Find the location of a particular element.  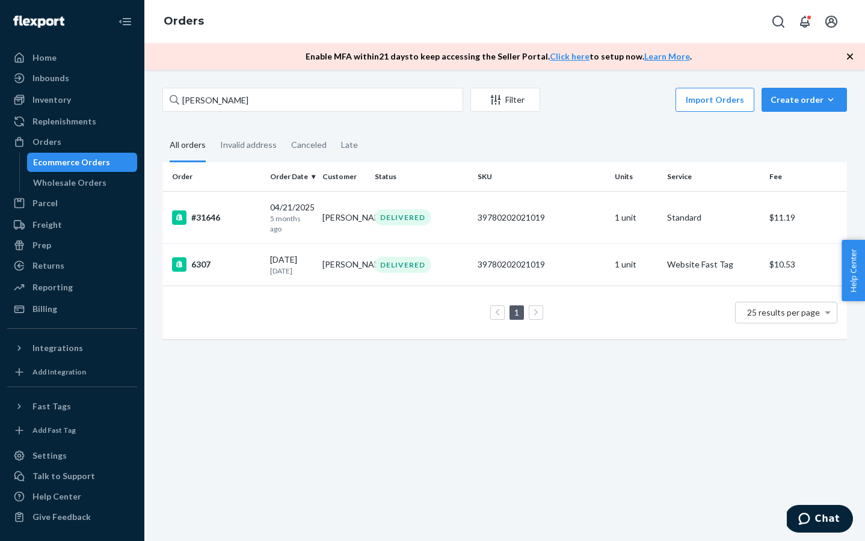

input: Search orders is located at coordinates (313, 100).